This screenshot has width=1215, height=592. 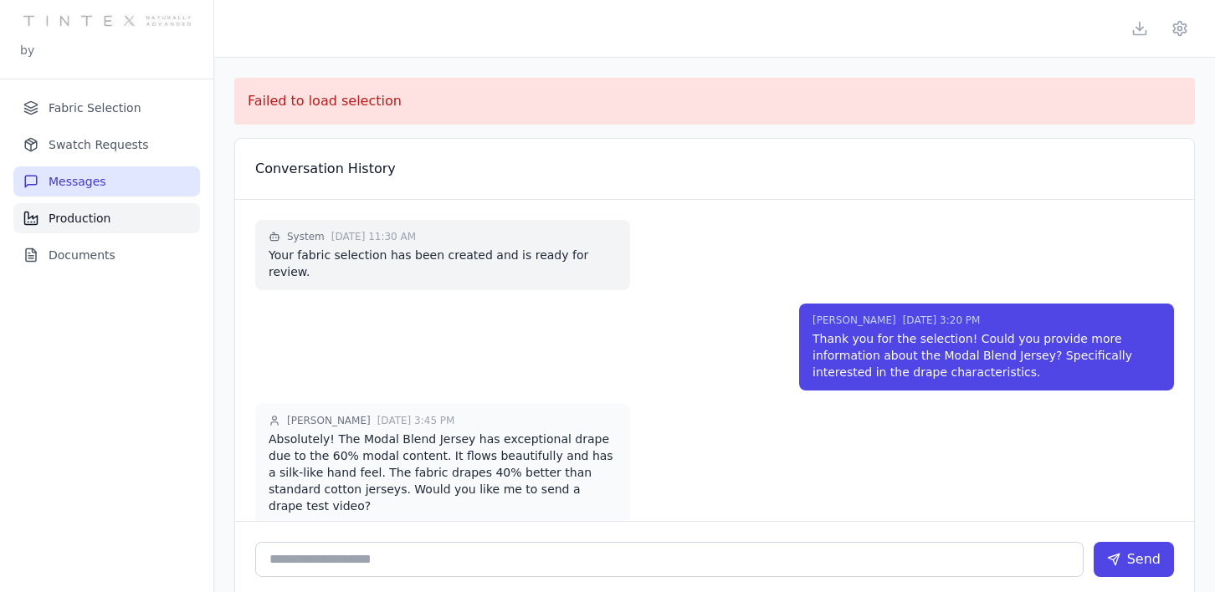 I want to click on button: Send, so click(x=1134, y=560).